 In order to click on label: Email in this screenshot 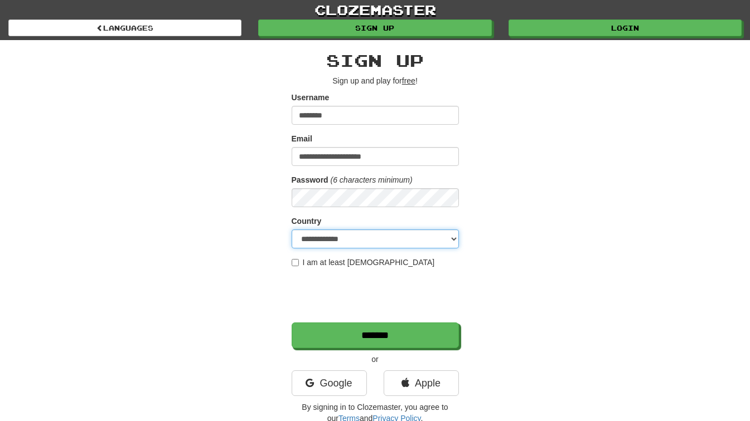, I will do `click(302, 139)`.